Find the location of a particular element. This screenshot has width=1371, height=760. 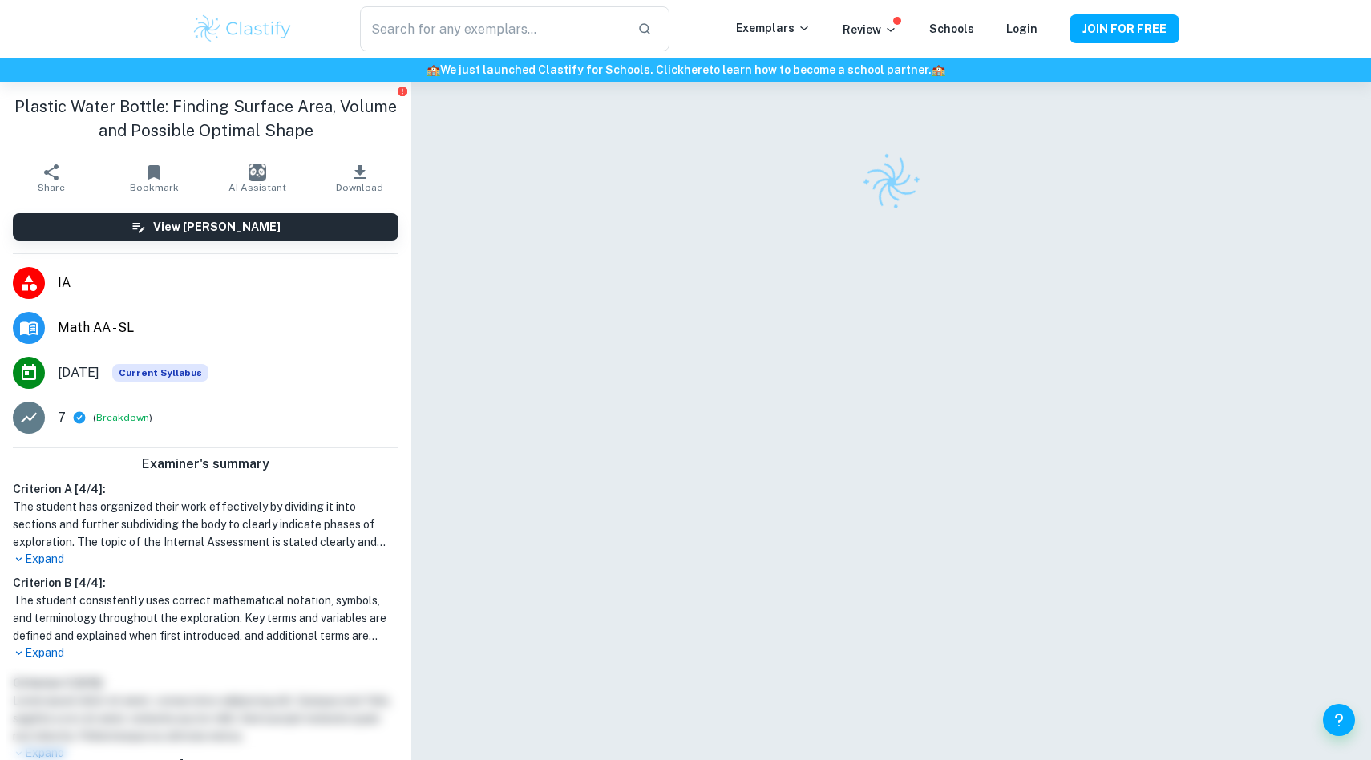

h1: The student has organized their work effectively by dividing it into sections and further subdivi... is located at coordinates (205, 524).